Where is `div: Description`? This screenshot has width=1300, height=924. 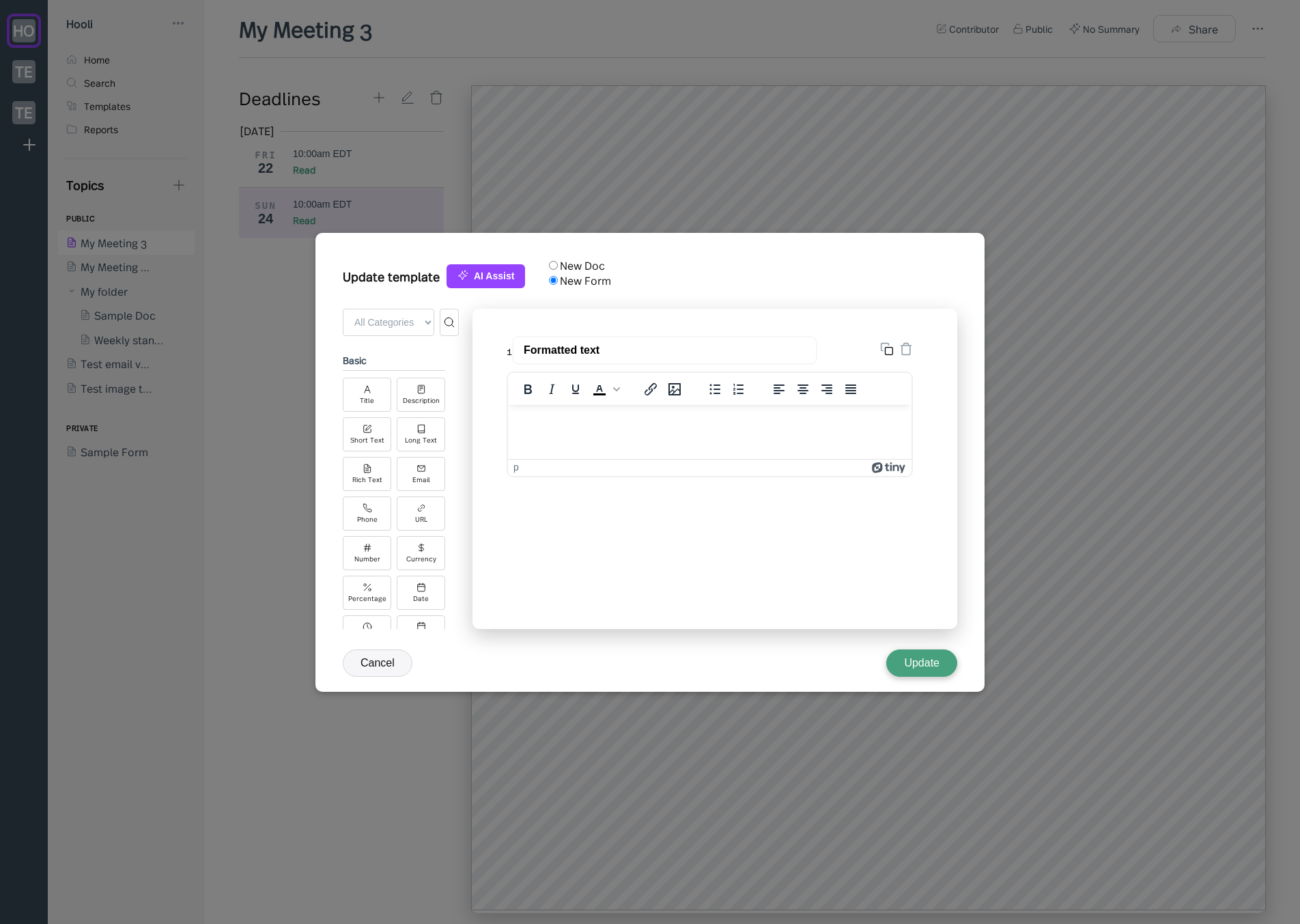 div: Description is located at coordinates (421, 400).